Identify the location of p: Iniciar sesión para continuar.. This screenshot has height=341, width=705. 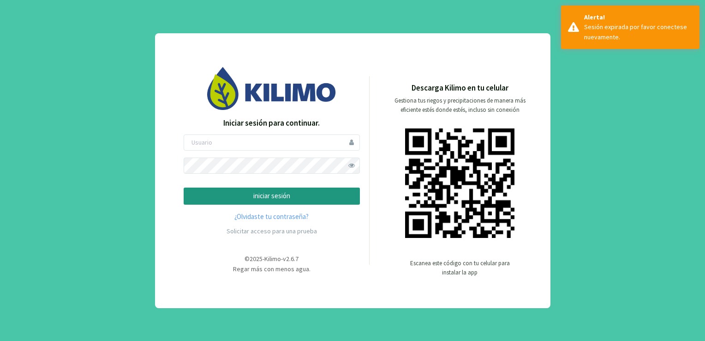
(272, 123).